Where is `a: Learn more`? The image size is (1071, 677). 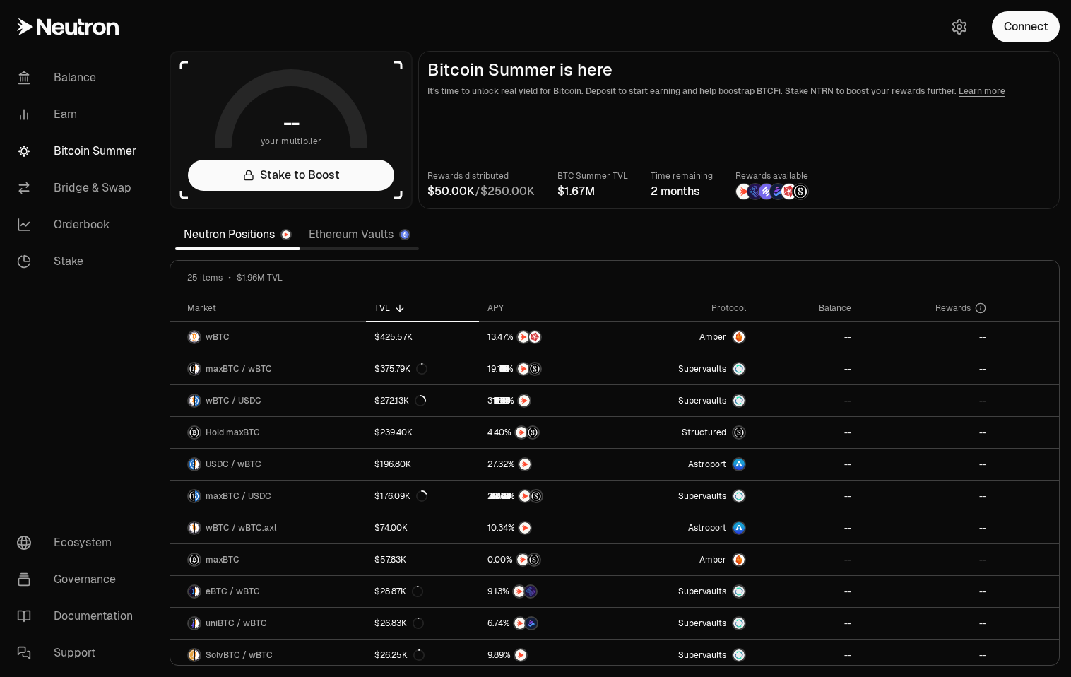
a: Learn more is located at coordinates (982, 91).